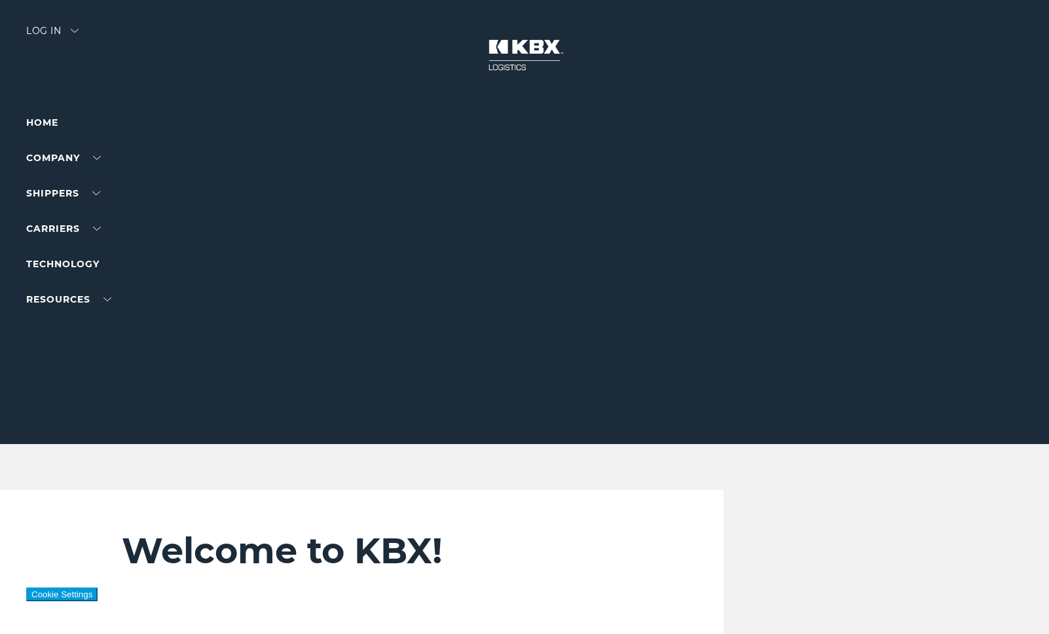 Image resolution: width=1049 pixels, height=634 pixels. Describe the element at coordinates (69, 299) in the screenshot. I see `a: RESOURCES` at that location.